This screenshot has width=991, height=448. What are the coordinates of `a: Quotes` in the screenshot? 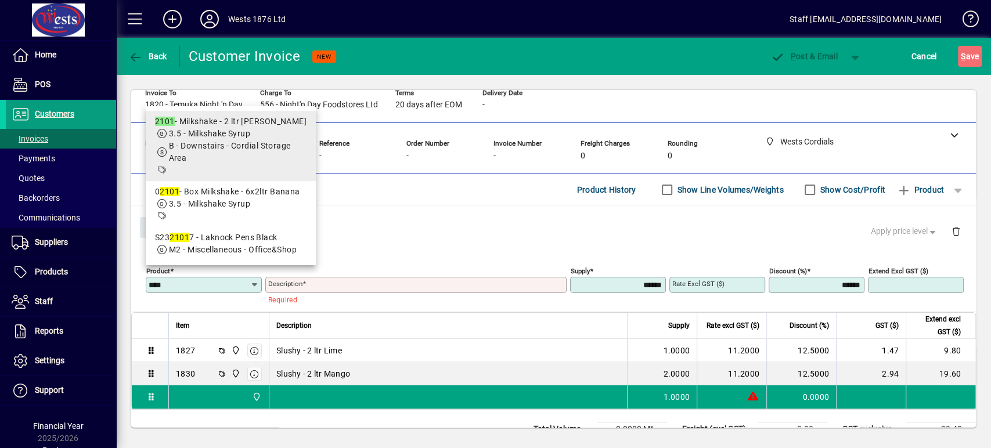 It's located at (61, 178).